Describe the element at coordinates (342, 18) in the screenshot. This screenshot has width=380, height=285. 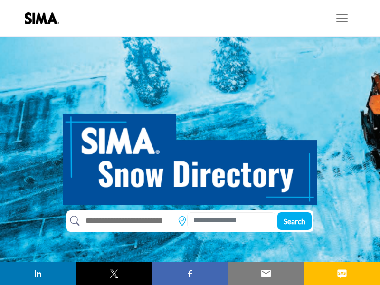
I see `button: Toggle navigation` at that location.